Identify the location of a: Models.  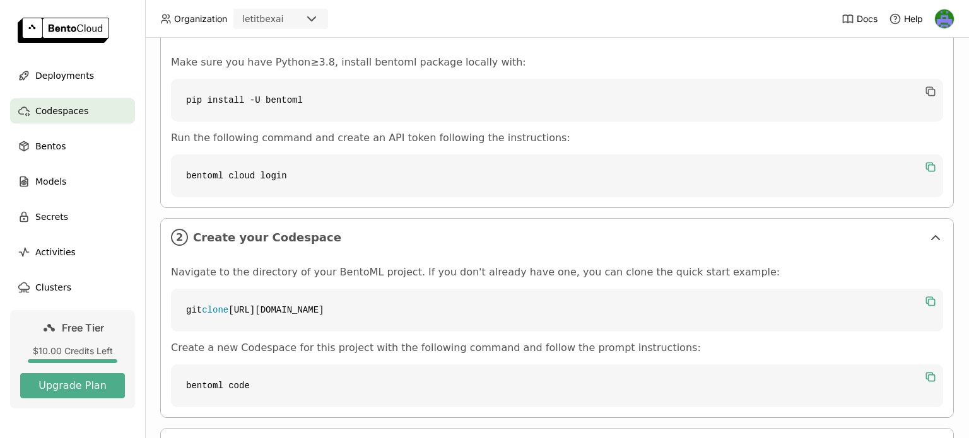
(73, 182).